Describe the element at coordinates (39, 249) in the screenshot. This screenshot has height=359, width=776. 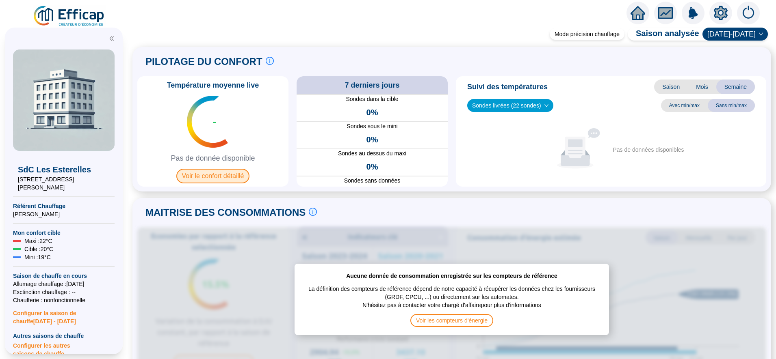
I see `span: Cible : 20 °C` at that location.